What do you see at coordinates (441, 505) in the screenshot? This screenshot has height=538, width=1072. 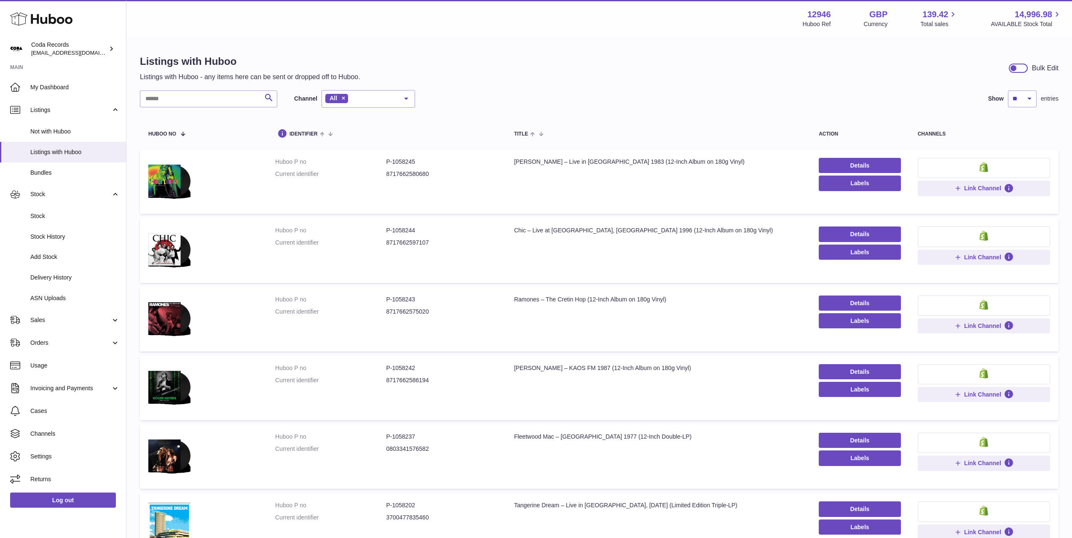 I see `dd: P-1058202` at bounding box center [441, 505].